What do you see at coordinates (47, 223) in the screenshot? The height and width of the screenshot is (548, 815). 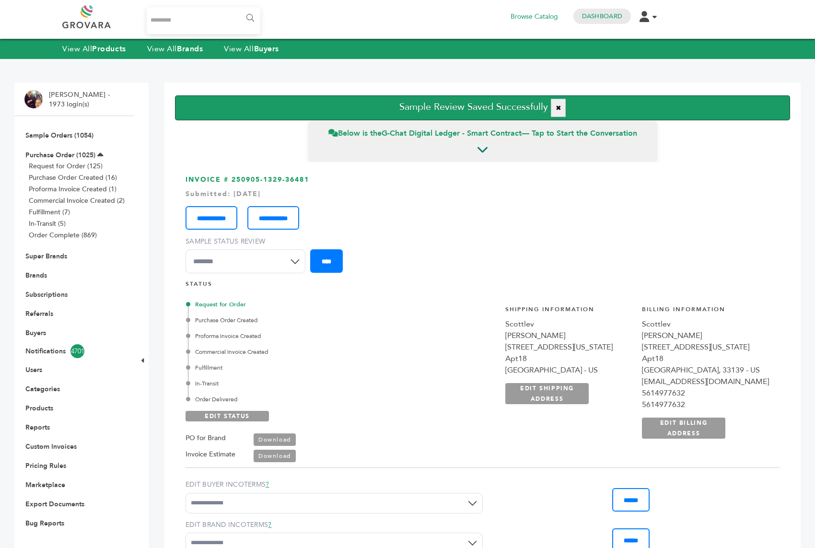 I see `a: In-Transit (5)` at bounding box center [47, 223].